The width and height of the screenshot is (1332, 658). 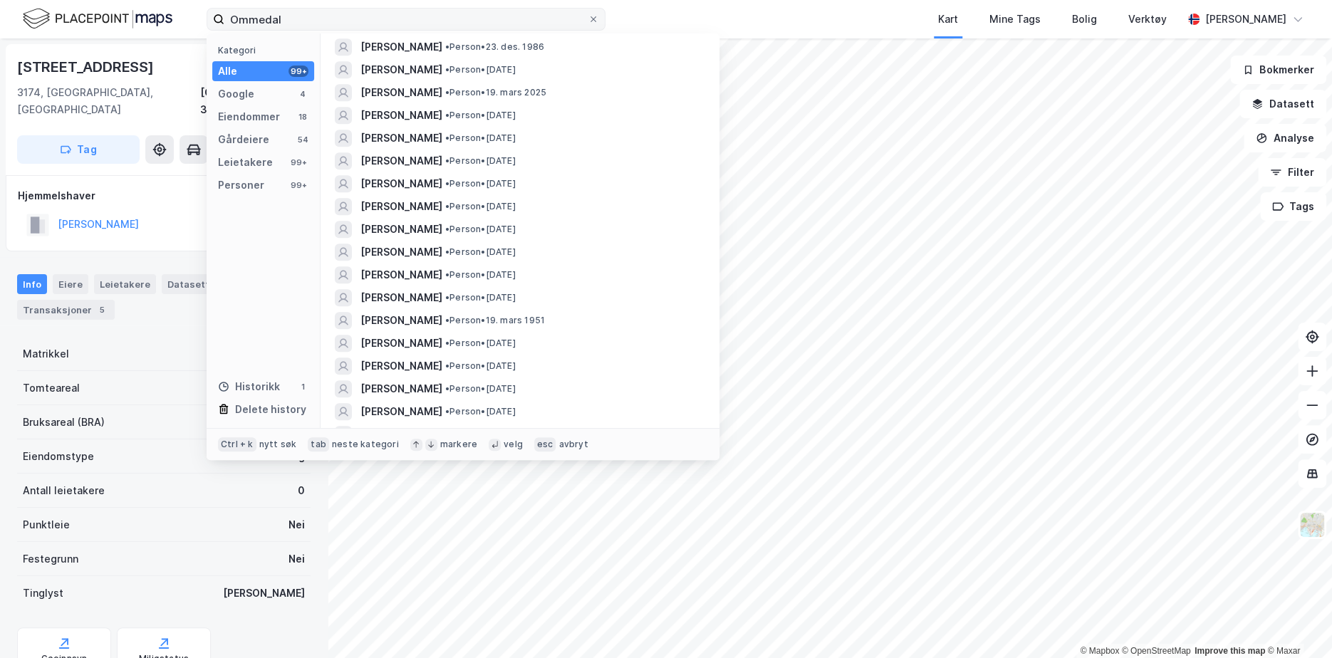 I want to click on div: Ctrl + k, so click(x=237, y=444).